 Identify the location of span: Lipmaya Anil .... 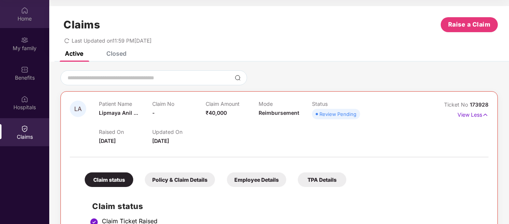
(118, 112).